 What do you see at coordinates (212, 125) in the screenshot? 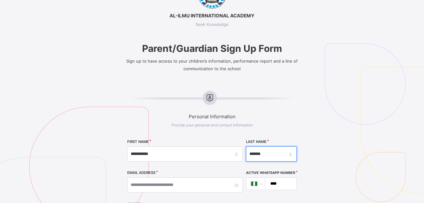
I see `span: Provide your personal and contact information` at bounding box center [212, 125].